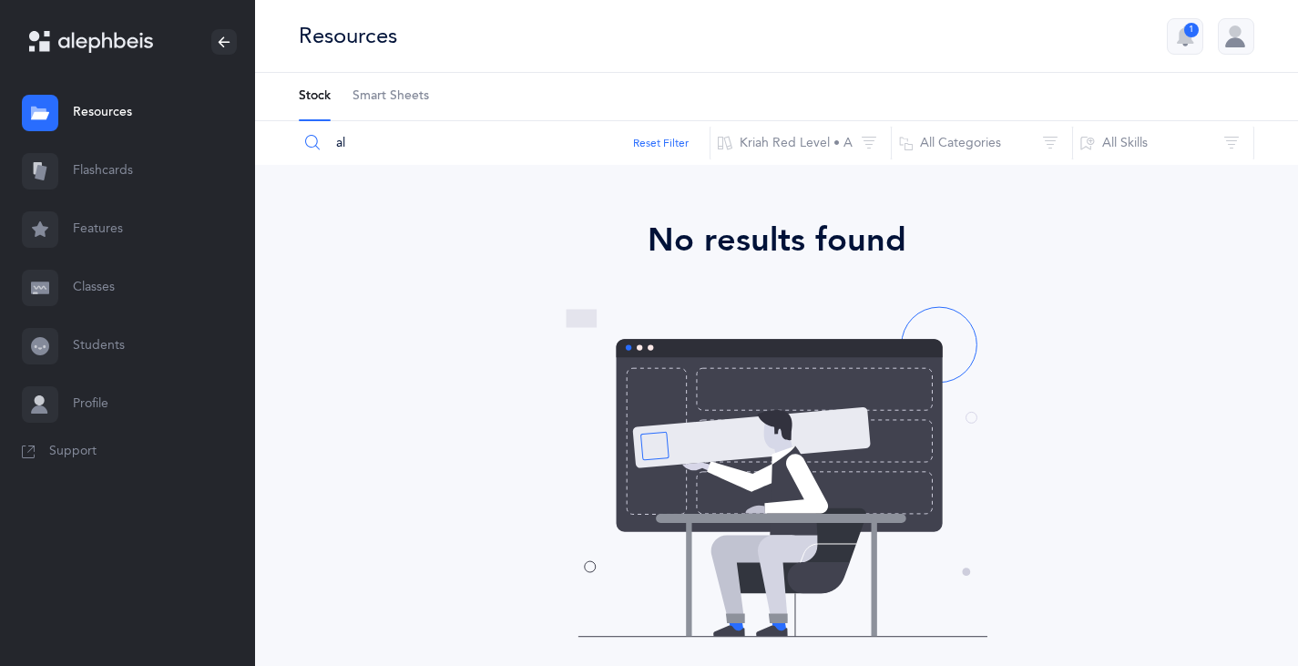 This screenshot has height=666, width=1298. I want to click on img: no-resources-found.svg, so click(776, 472).